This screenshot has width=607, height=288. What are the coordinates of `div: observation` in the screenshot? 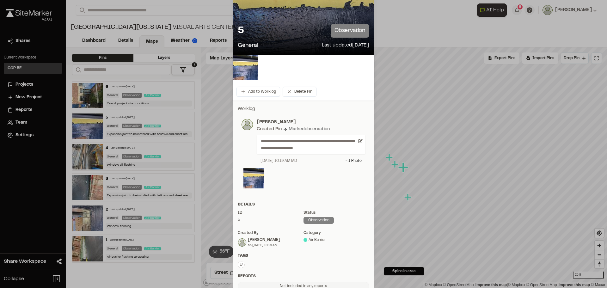 It's located at (318, 220).